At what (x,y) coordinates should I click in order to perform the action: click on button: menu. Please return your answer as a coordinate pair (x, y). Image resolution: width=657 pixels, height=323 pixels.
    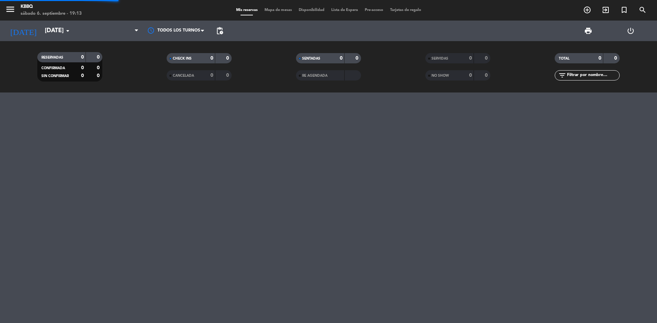
    Looking at the image, I should click on (10, 10).